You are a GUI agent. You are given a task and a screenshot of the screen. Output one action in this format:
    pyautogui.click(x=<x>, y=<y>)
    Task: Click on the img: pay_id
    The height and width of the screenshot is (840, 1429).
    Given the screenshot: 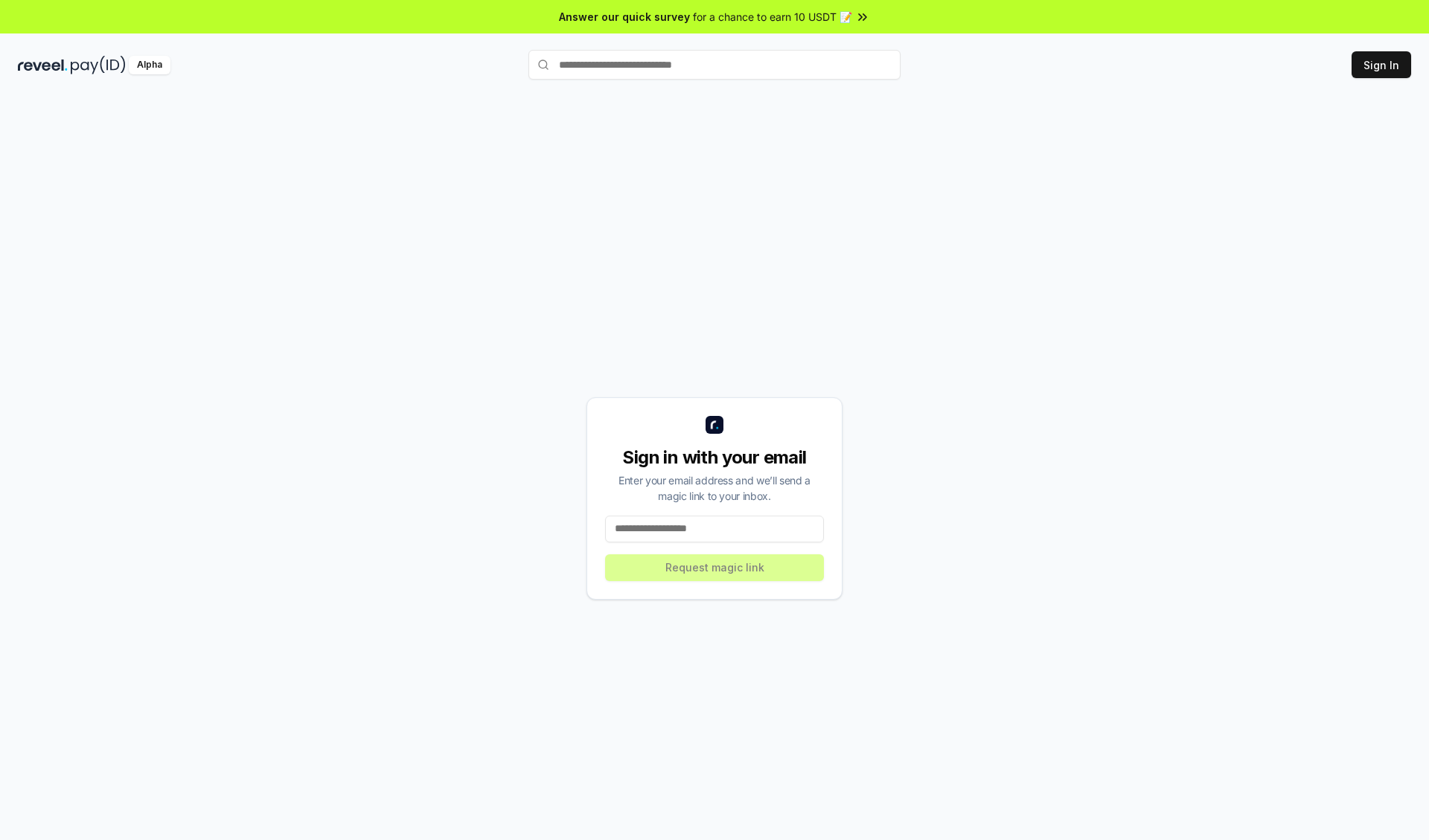 What is the action you would take?
    pyautogui.click(x=98, y=65)
    